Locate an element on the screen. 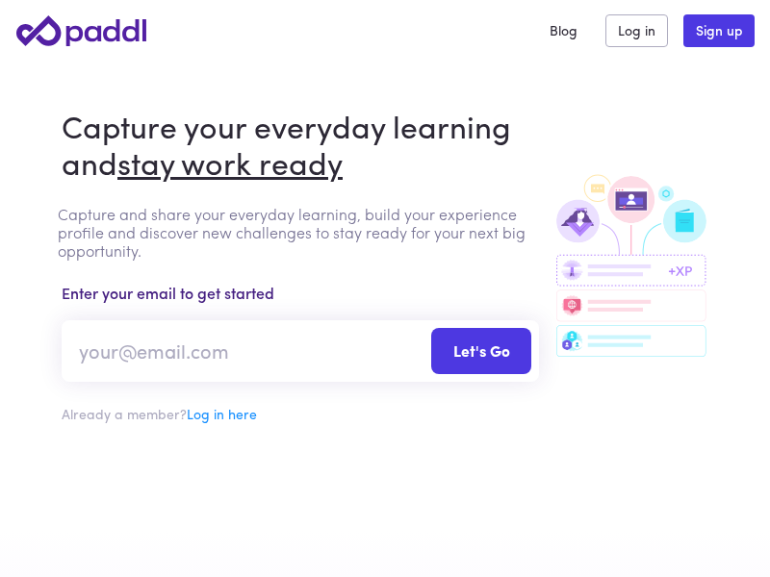  h1: Capture your everyday learning and is located at coordinates (286, 144).